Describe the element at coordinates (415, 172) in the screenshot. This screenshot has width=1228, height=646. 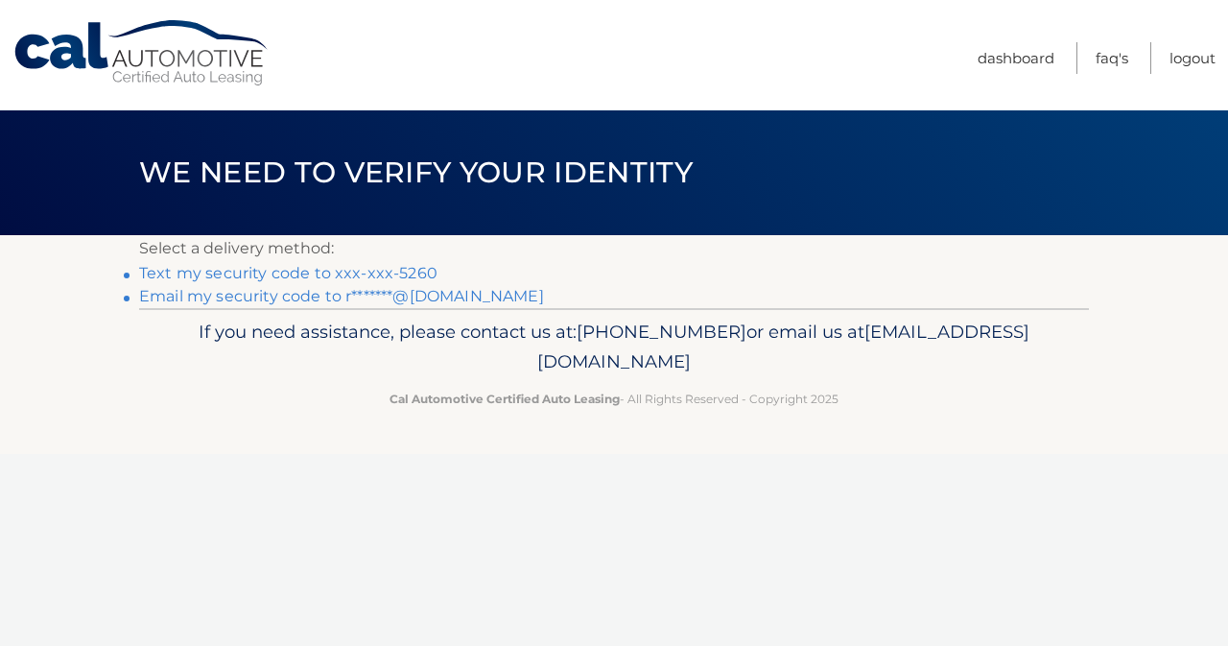
I see `span: We need to verify your identity` at that location.